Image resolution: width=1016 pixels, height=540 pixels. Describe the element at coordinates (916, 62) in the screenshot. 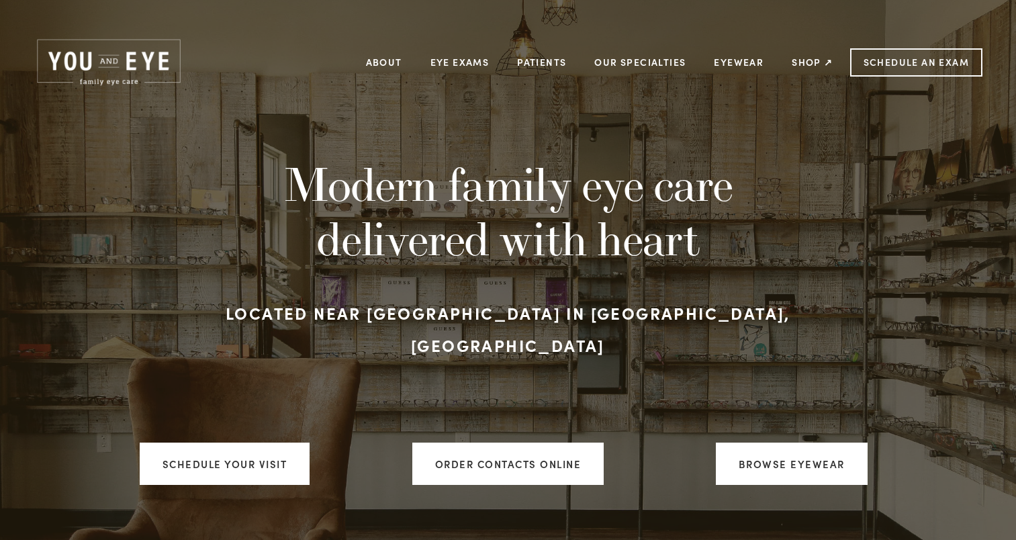

I see `a: Schedule an Exam` at that location.